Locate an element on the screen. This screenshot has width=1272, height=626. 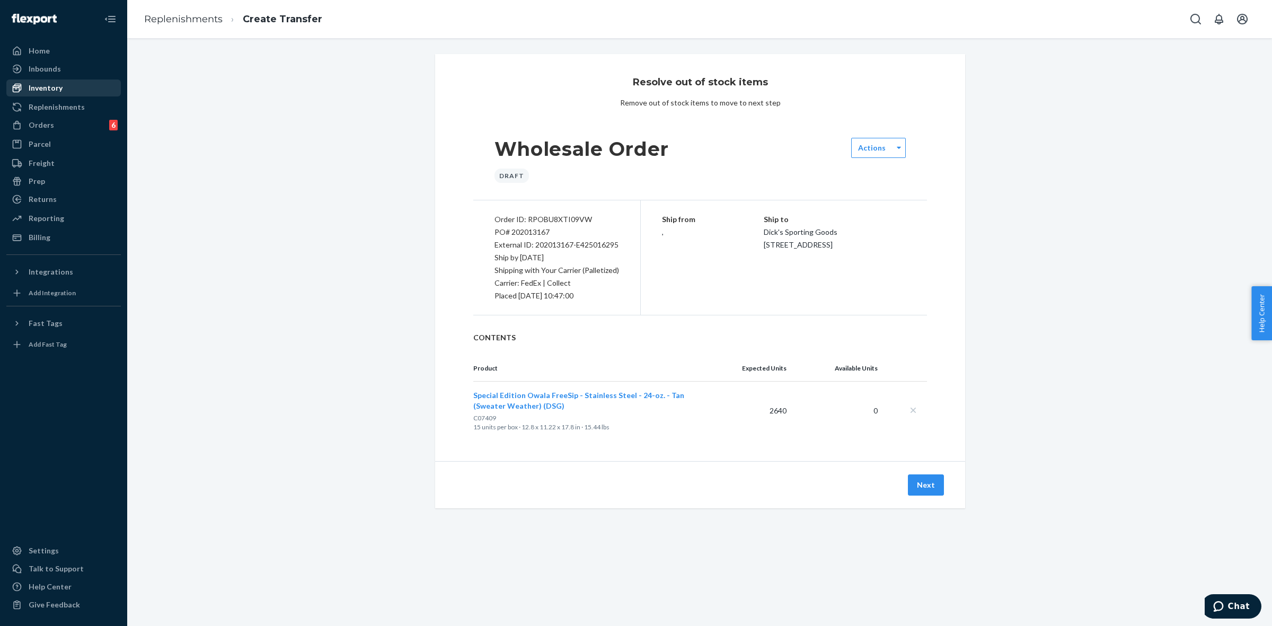
button: Close Navigation is located at coordinates (110, 19).